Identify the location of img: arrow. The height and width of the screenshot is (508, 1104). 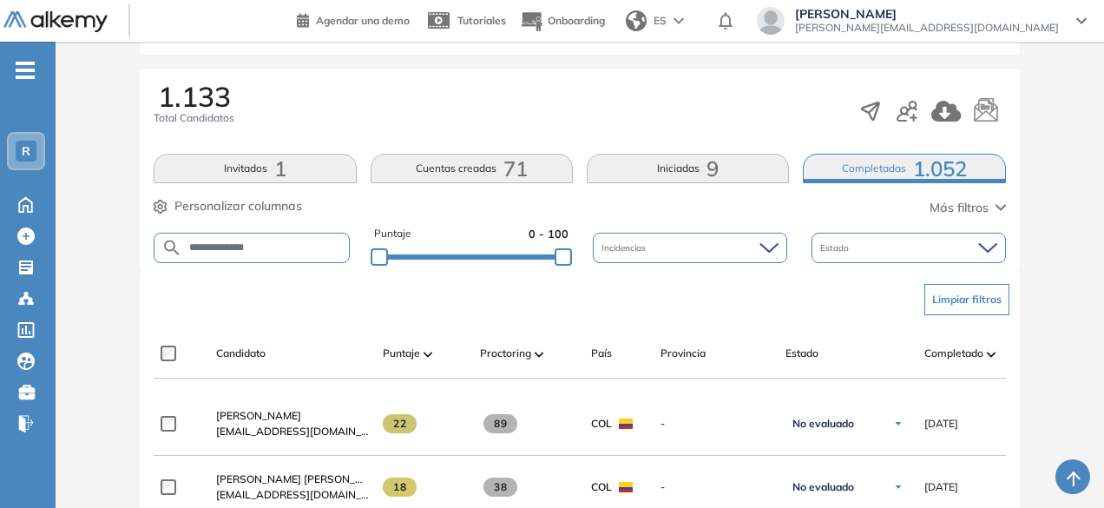
(678, 21).